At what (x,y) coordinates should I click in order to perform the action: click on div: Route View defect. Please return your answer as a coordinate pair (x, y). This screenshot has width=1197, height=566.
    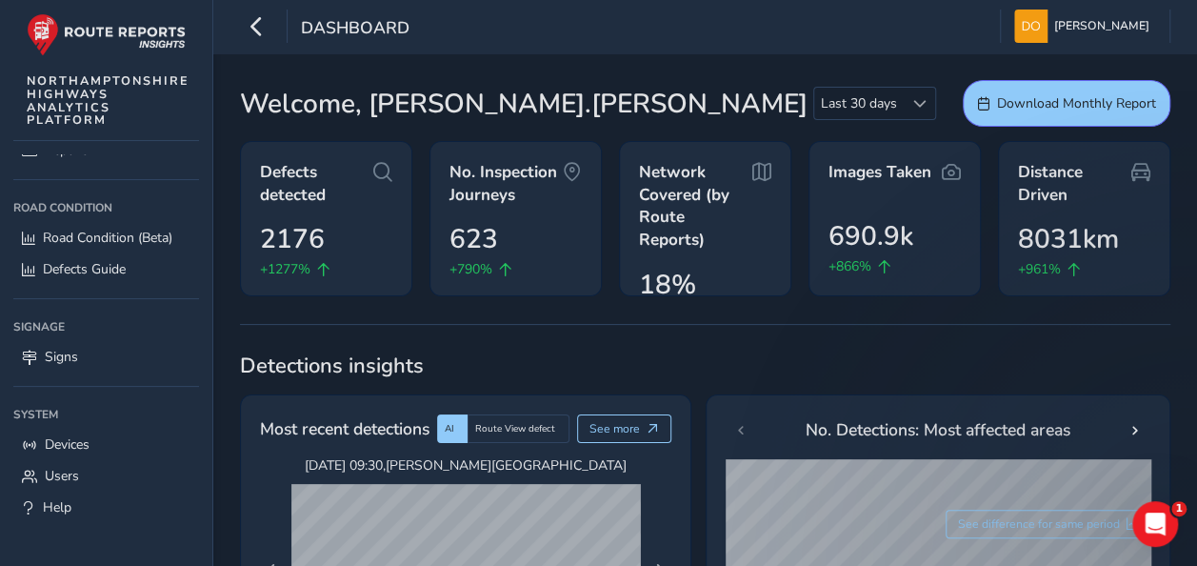
    Looking at the image, I should click on (518, 428).